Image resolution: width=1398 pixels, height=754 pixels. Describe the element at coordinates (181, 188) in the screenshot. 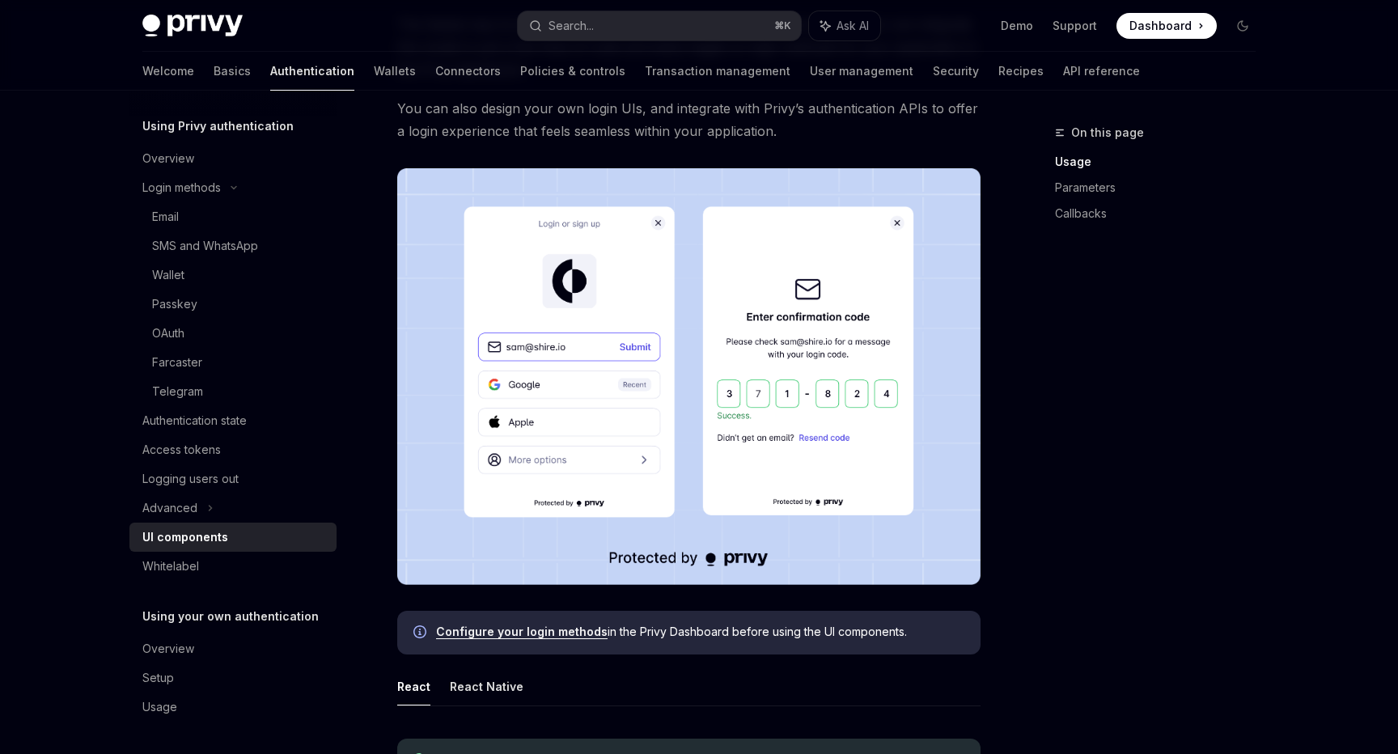

I see `div: Login methods` at that location.